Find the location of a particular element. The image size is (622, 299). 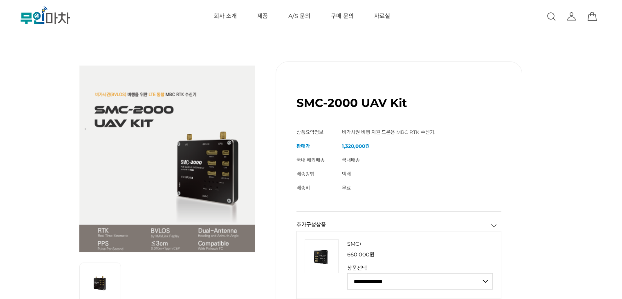

span: 무료 is located at coordinates (346, 187).